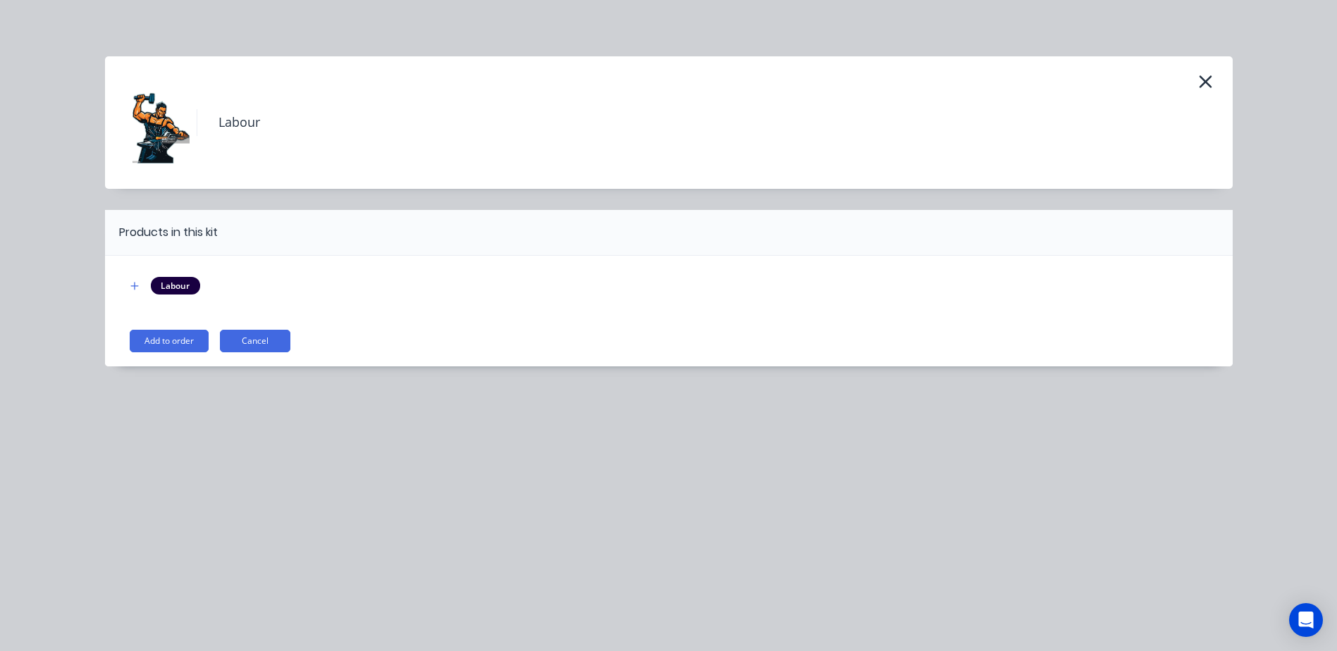 This screenshot has width=1337, height=651. What do you see at coordinates (169, 341) in the screenshot?
I see `button: Add to order` at bounding box center [169, 341].